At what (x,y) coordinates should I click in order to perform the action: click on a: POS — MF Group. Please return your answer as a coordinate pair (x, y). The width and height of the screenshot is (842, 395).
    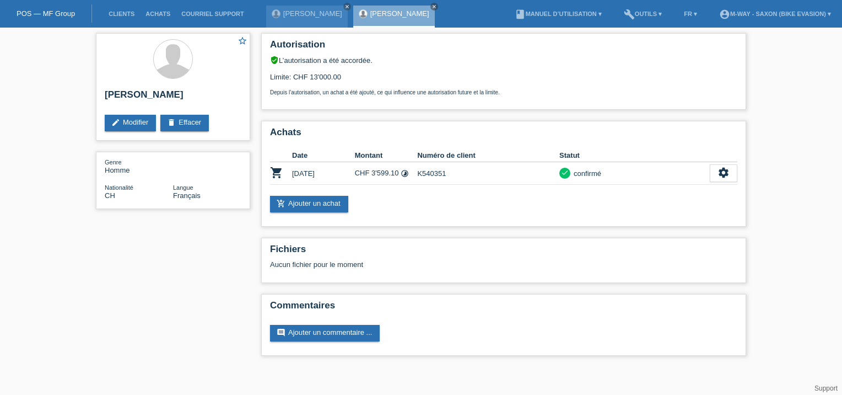
    Looking at the image, I should click on (46, 13).